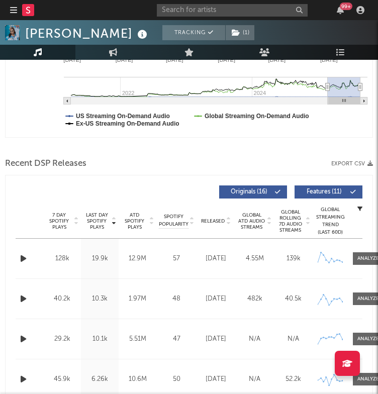  What do you see at coordinates (62, 340) in the screenshot?
I see `div: 29.2k` at bounding box center [62, 340].